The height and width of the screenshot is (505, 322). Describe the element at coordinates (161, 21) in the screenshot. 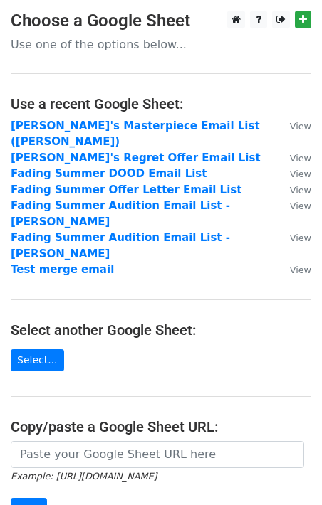

I see `h3: Choose a Google Sheet` at that location.